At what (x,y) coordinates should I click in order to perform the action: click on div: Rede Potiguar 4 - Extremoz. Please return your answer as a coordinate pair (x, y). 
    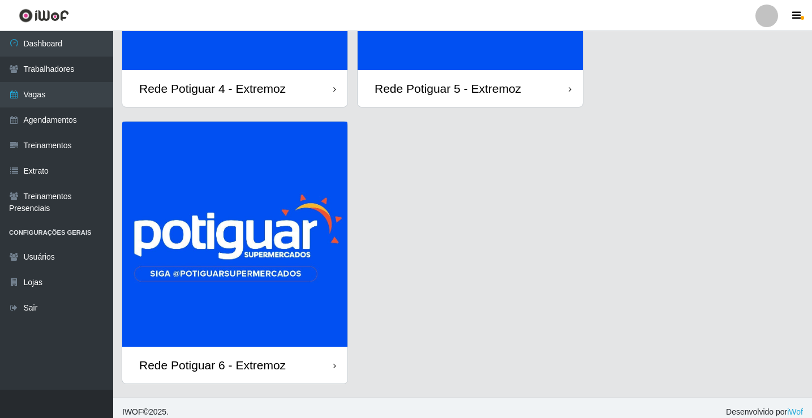
    Looking at the image, I should click on (212, 88).